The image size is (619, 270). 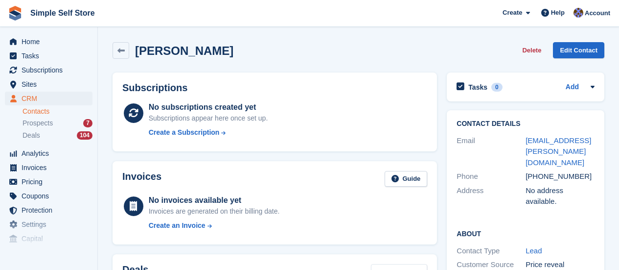 What do you see at coordinates (209, 107) in the screenshot?
I see `div: No subscriptions created yet` at bounding box center [209, 107].